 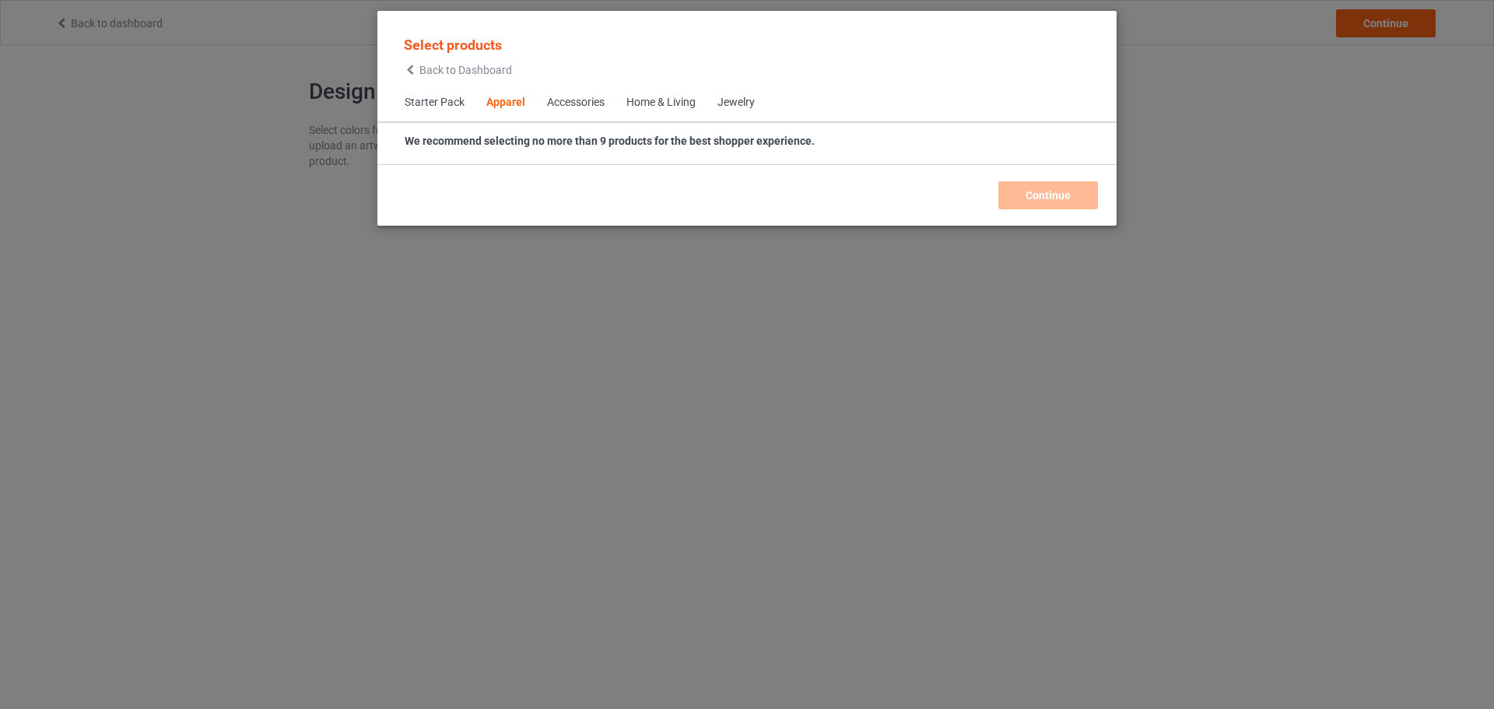 What do you see at coordinates (465, 70) in the screenshot?
I see `span: Back to Dashboard` at bounding box center [465, 70].